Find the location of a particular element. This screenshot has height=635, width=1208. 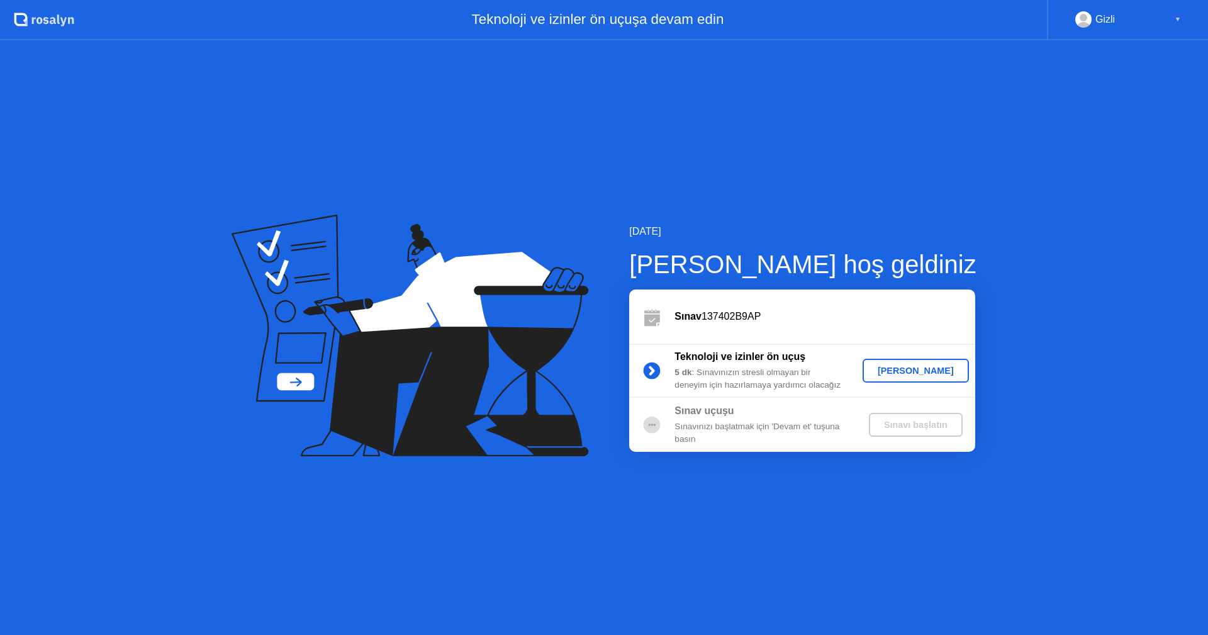

b: 5 dk is located at coordinates (683, 372).